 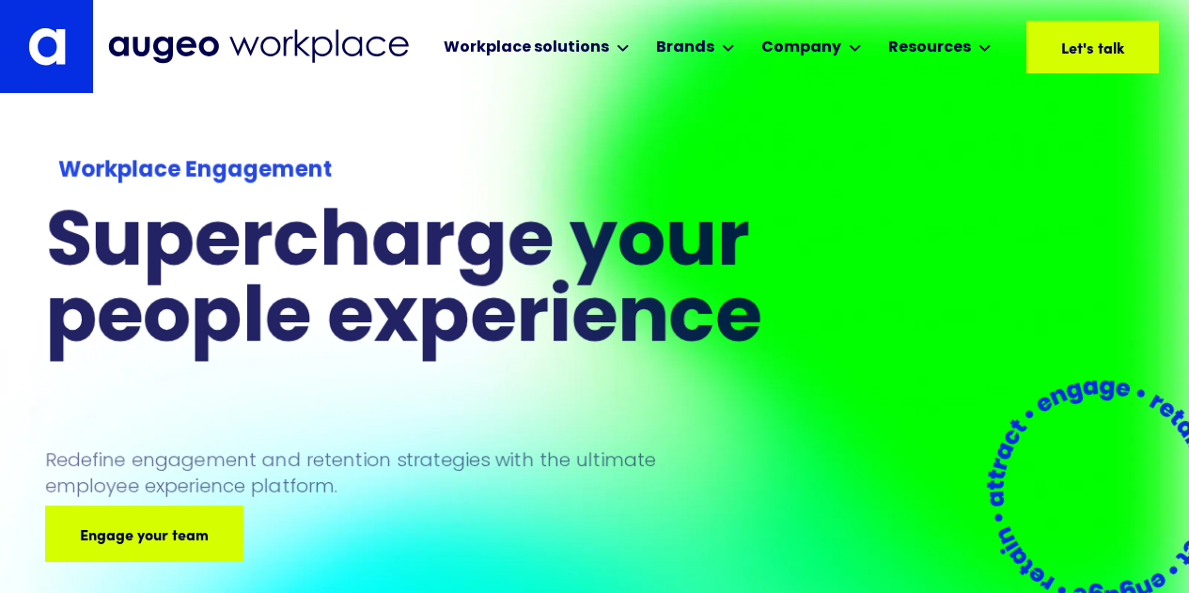 I want to click on div: Workplace Engagement, so click(x=451, y=171).